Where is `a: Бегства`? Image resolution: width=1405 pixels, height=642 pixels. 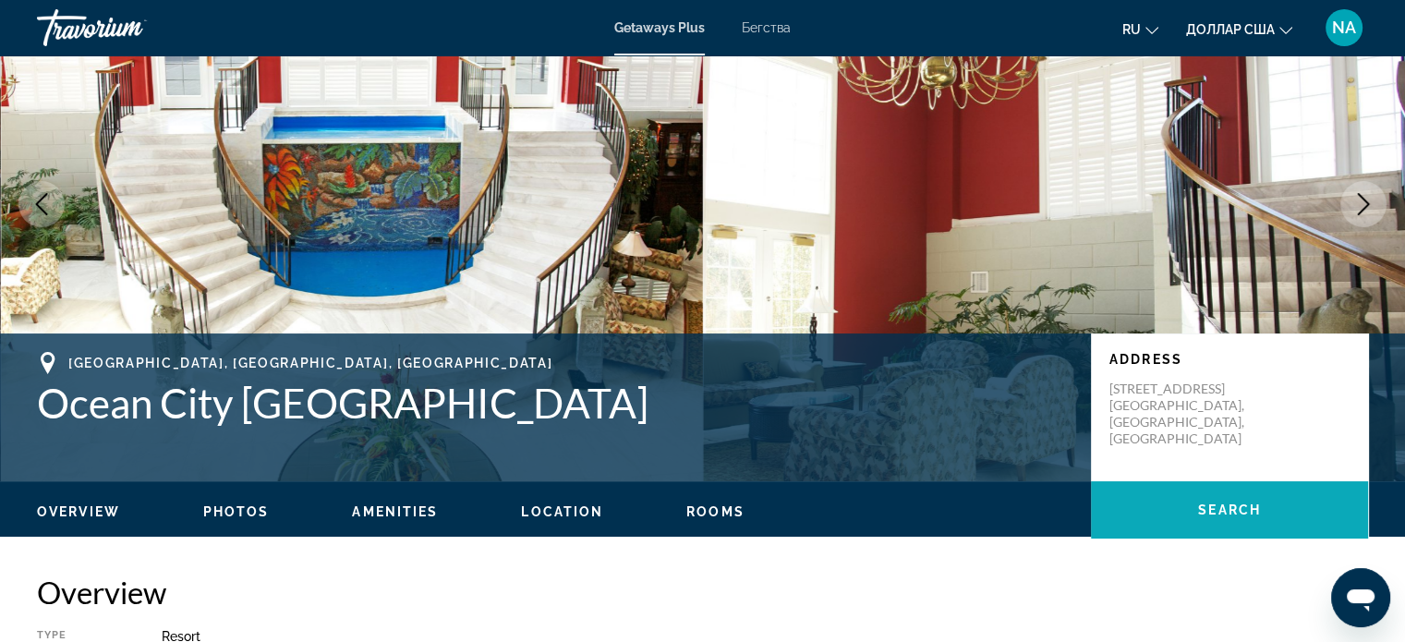 a: Бегства is located at coordinates (766, 28).